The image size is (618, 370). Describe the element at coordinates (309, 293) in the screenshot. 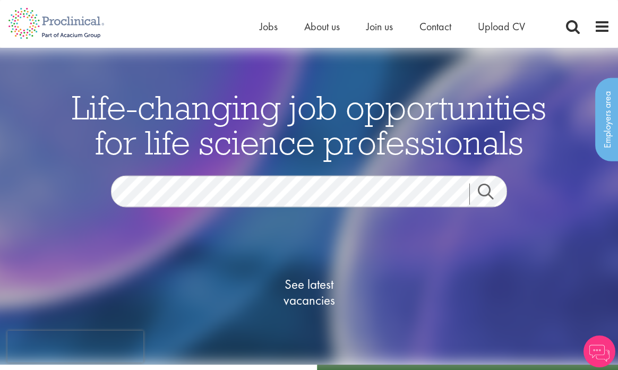

I see `span: See latest vacancies` at that location.